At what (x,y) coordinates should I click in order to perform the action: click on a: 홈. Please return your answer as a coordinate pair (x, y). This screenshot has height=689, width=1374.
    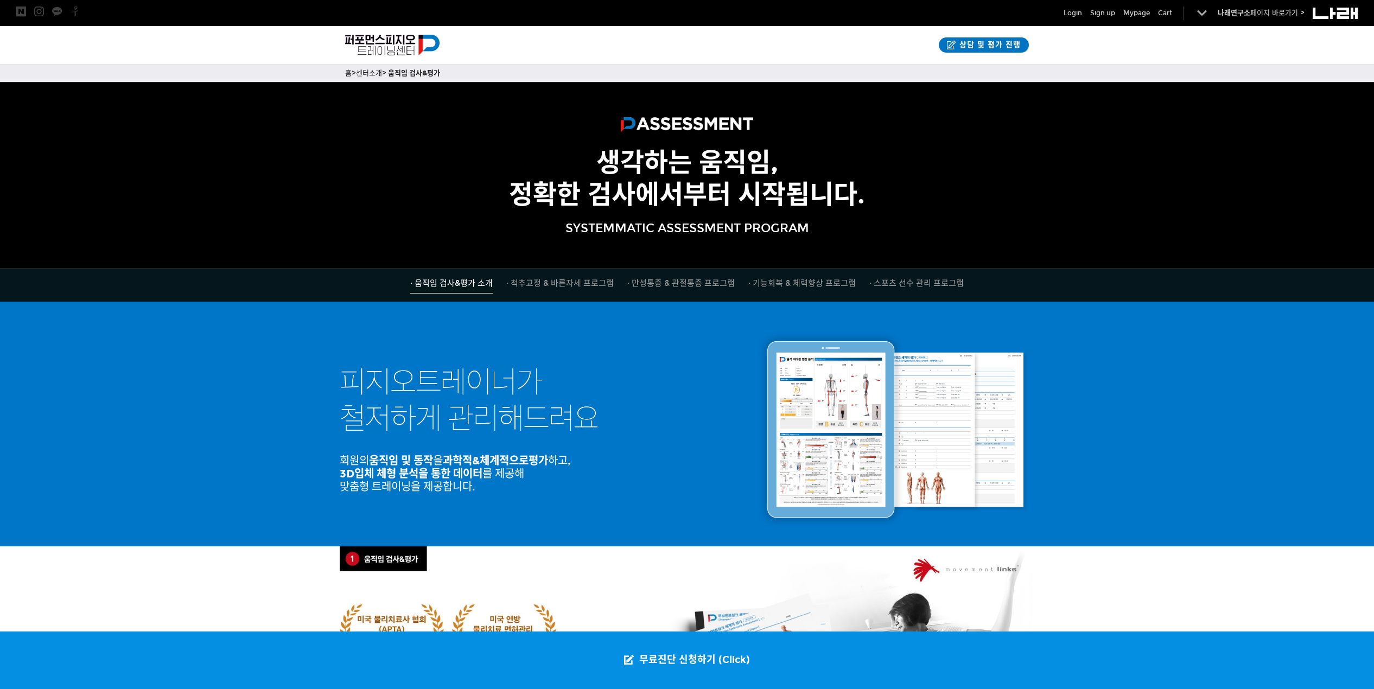
    Looking at the image, I should click on (348, 73).